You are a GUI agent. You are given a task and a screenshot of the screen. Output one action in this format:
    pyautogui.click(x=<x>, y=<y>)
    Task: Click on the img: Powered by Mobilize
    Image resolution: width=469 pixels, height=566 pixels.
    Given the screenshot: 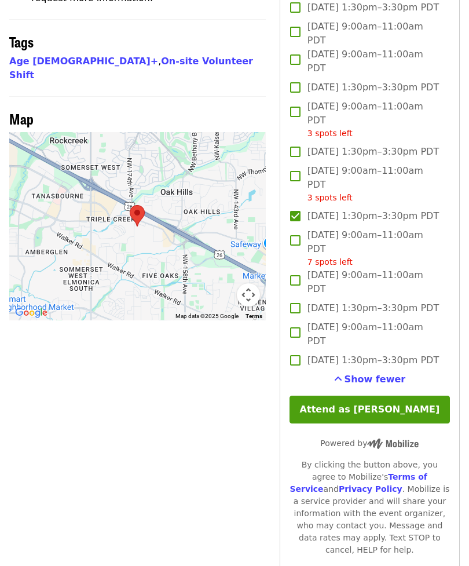 What is the action you would take?
    pyautogui.click(x=393, y=444)
    